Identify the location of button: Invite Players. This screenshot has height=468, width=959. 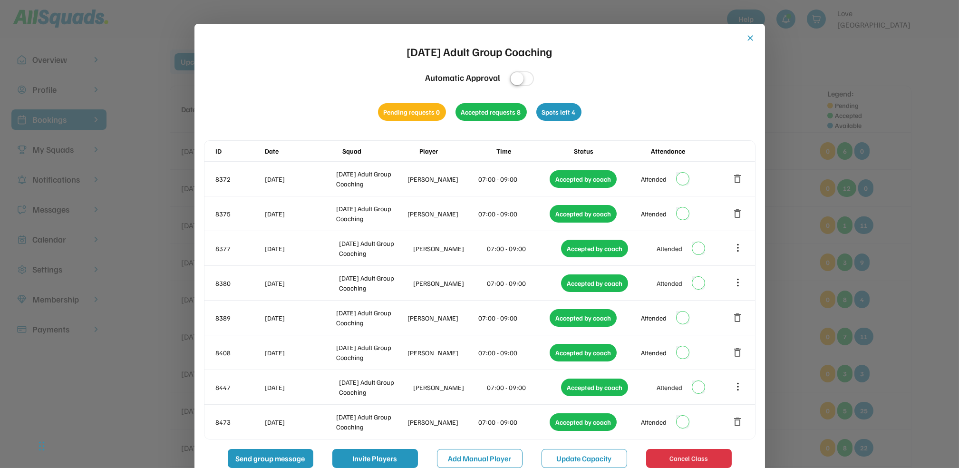
(375, 458).